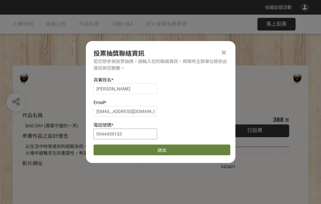  Describe the element at coordinates (277, 24) in the screenshot. I see `button: 馬上投票` at that location.